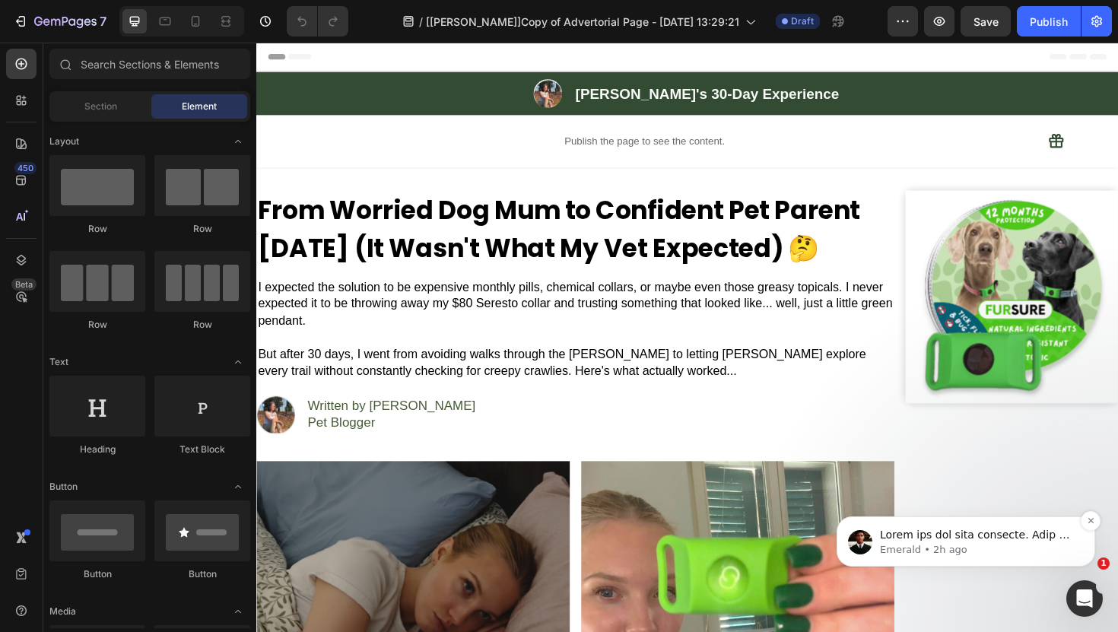 This screenshot has height=632, width=1118. What do you see at coordinates (97, 450) in the screenshot?
I see `div: Heading` at bounding box center [97, 450].